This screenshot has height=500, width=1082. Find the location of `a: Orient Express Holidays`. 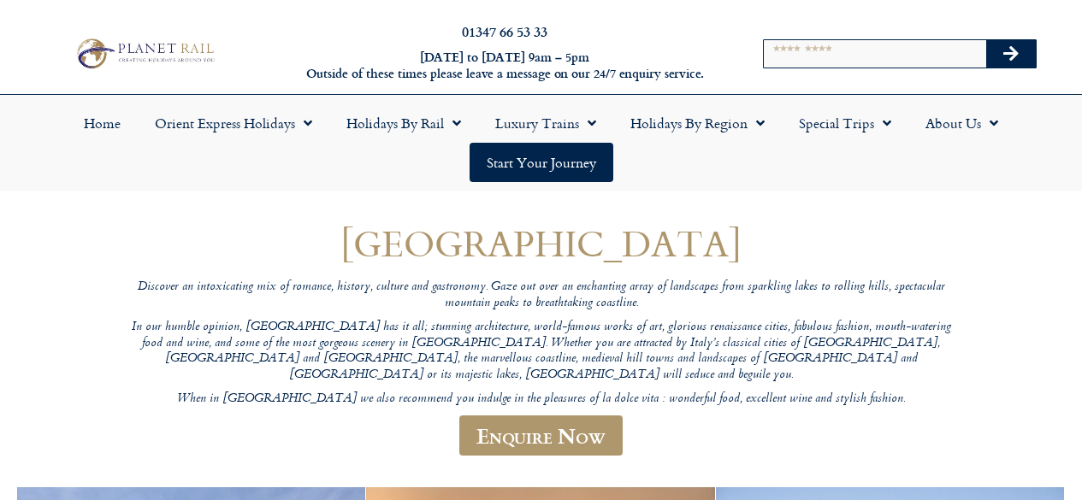

a: Orient Express Holidays is located at coordinates (234, 123).